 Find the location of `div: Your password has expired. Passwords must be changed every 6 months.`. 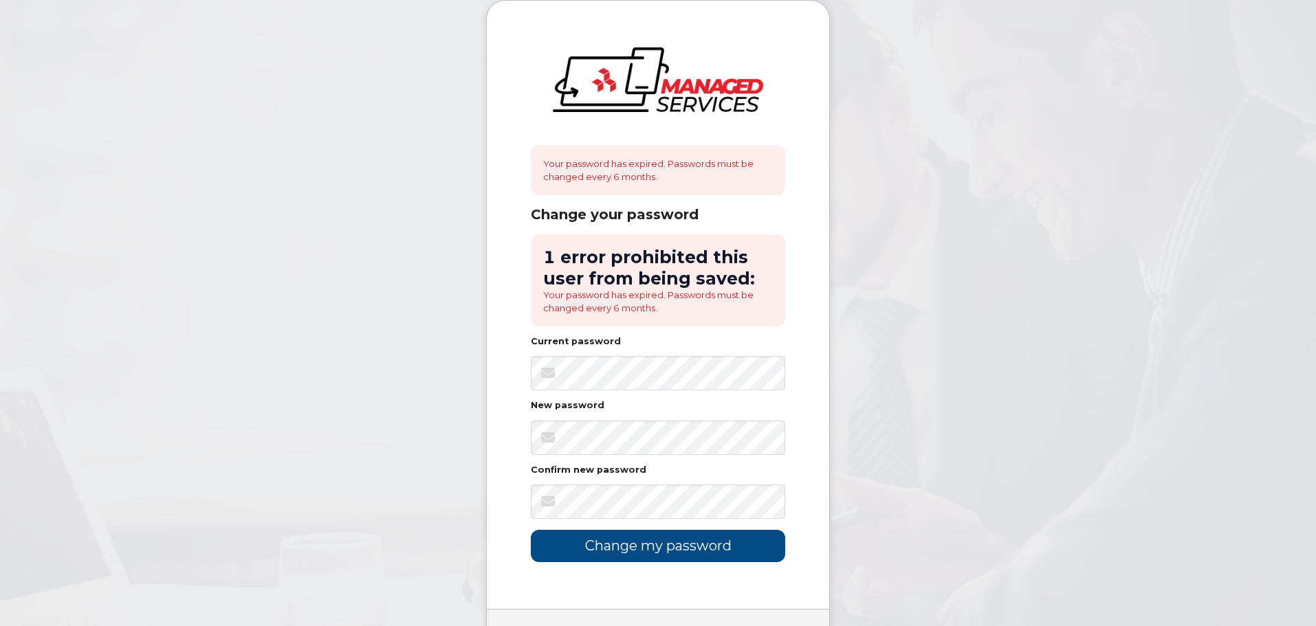

div: Your password has expired. Passwords must be changed every 6 months. is located at coordinates (658, 170).